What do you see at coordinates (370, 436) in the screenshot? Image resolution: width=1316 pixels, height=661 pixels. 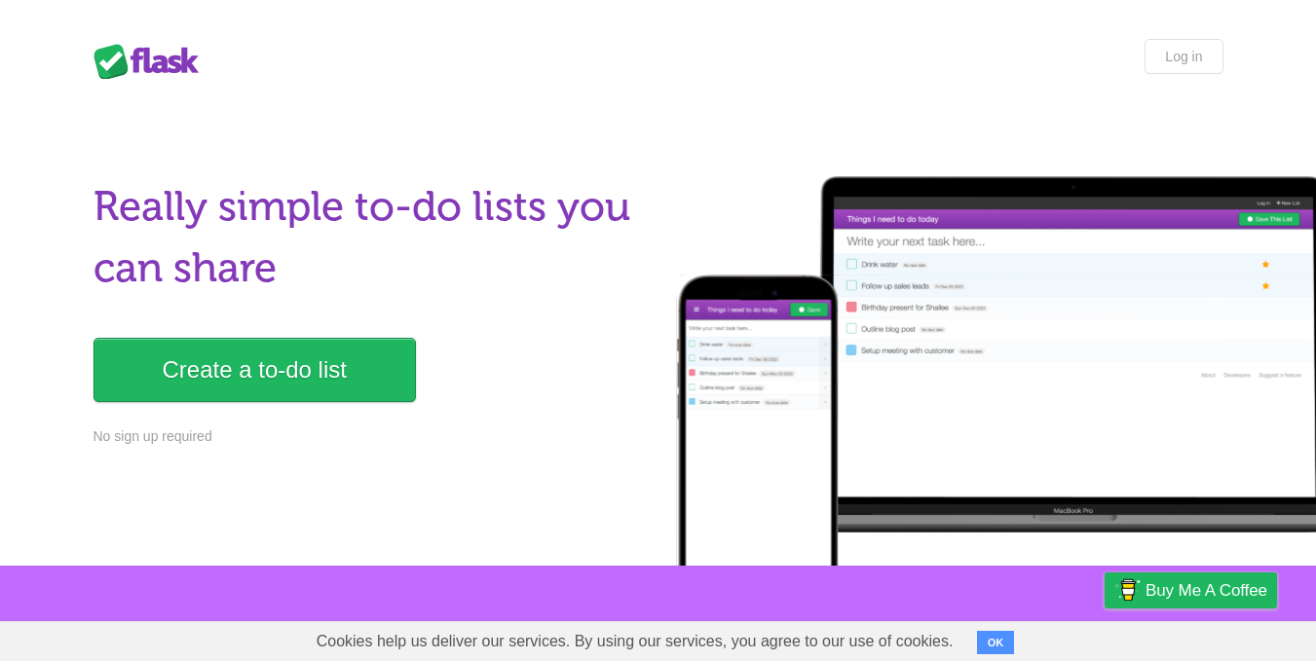 I see `p: No sign up required` at bounding box center [370, 436].